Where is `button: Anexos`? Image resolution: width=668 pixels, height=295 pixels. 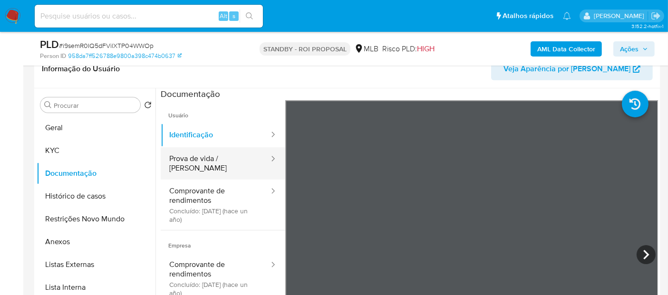 button: Anexos is located at coordinates (96, 242).